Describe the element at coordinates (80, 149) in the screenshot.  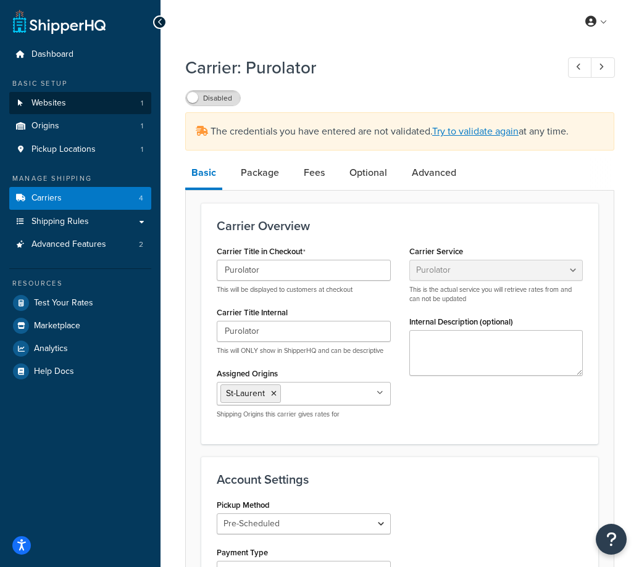
I see `a: Pickup Locations1` at that location.